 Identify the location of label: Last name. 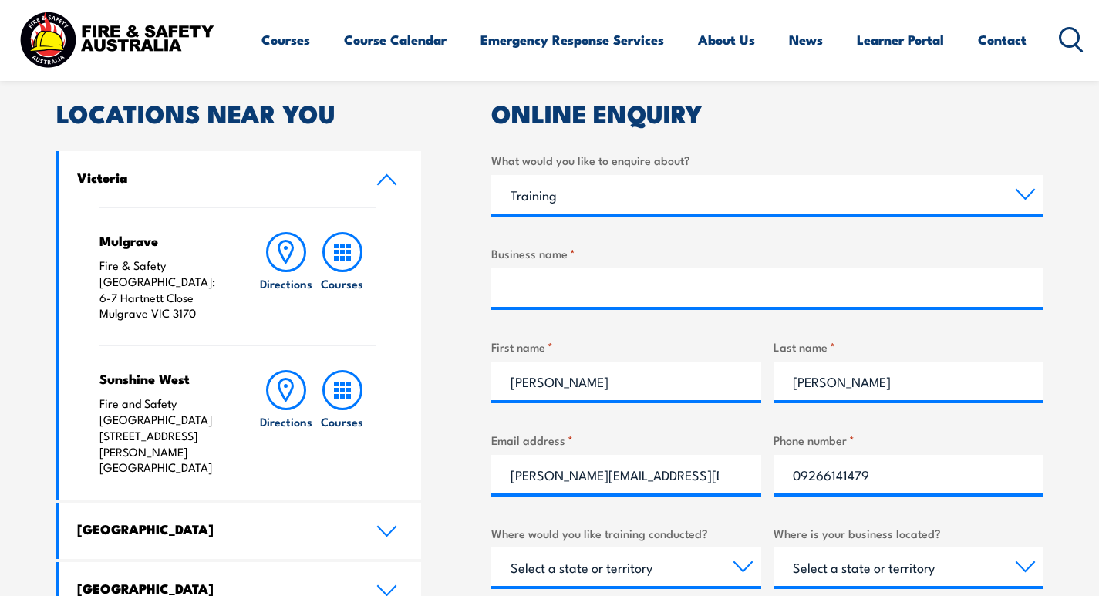
(909, 346).